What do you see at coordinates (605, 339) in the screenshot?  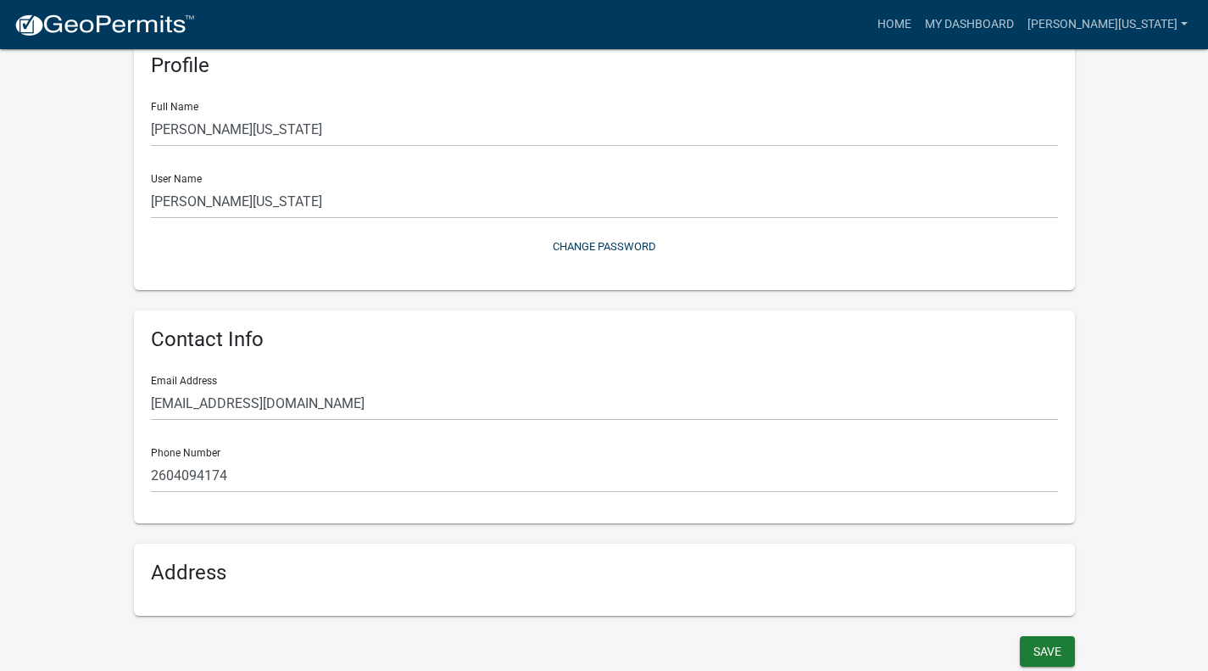 I see `h6: Contact Info` at bounding box center [605, 339].